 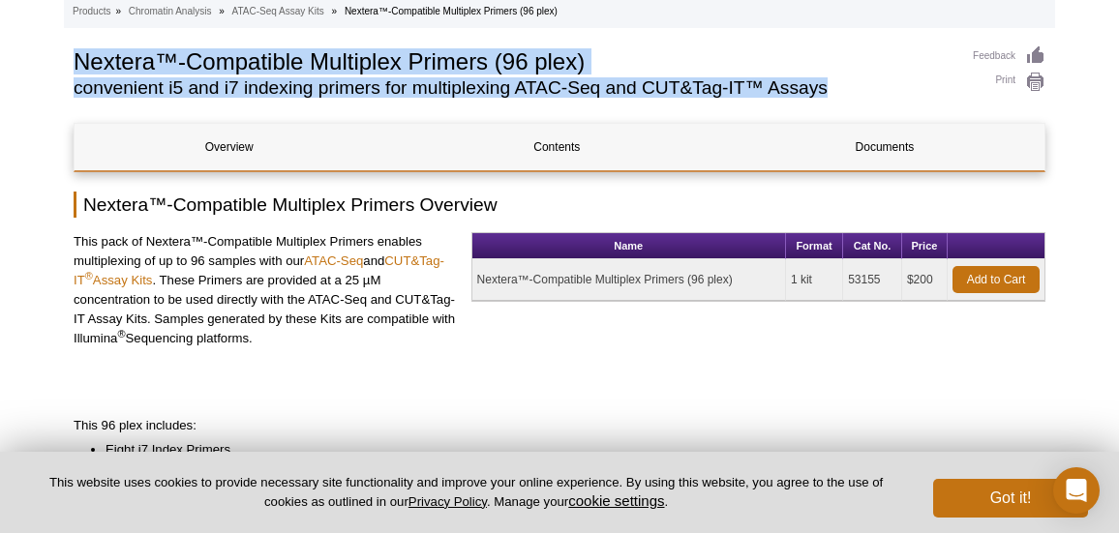 What do you see at coordinates (228, 147) in the screenshot?
I see `a: Overview` at bounding box center [228, 147].